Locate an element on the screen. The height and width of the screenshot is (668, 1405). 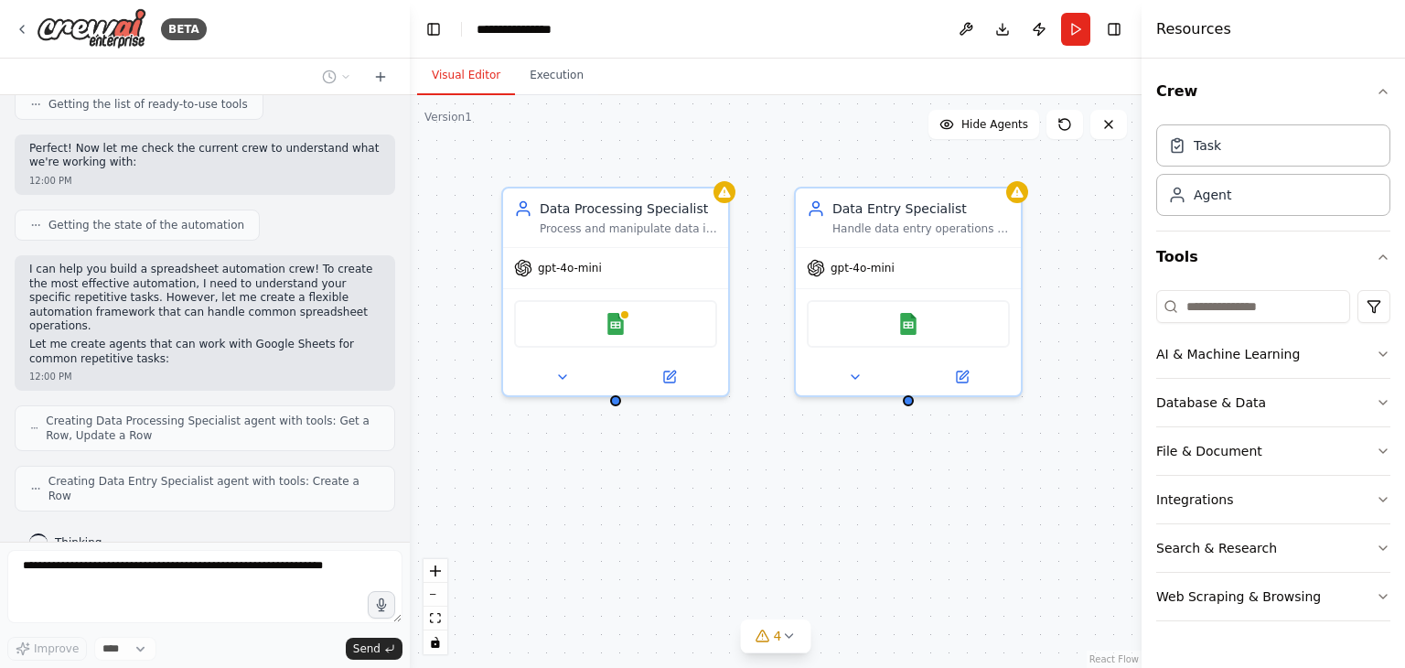
div: Handle data entry operations in Google Sheets, including adding new records, updating existing en... is located at coordinates (921, 229).